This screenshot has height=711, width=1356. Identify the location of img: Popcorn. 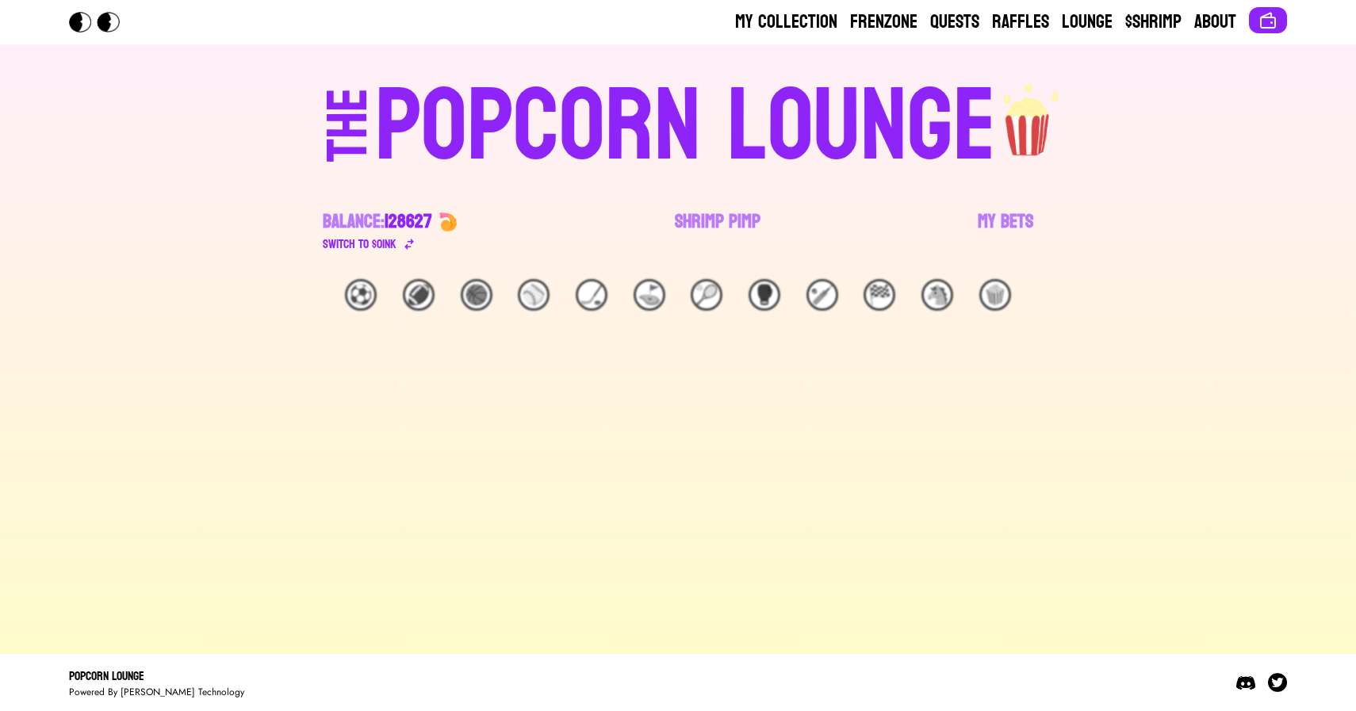
(101, 22).